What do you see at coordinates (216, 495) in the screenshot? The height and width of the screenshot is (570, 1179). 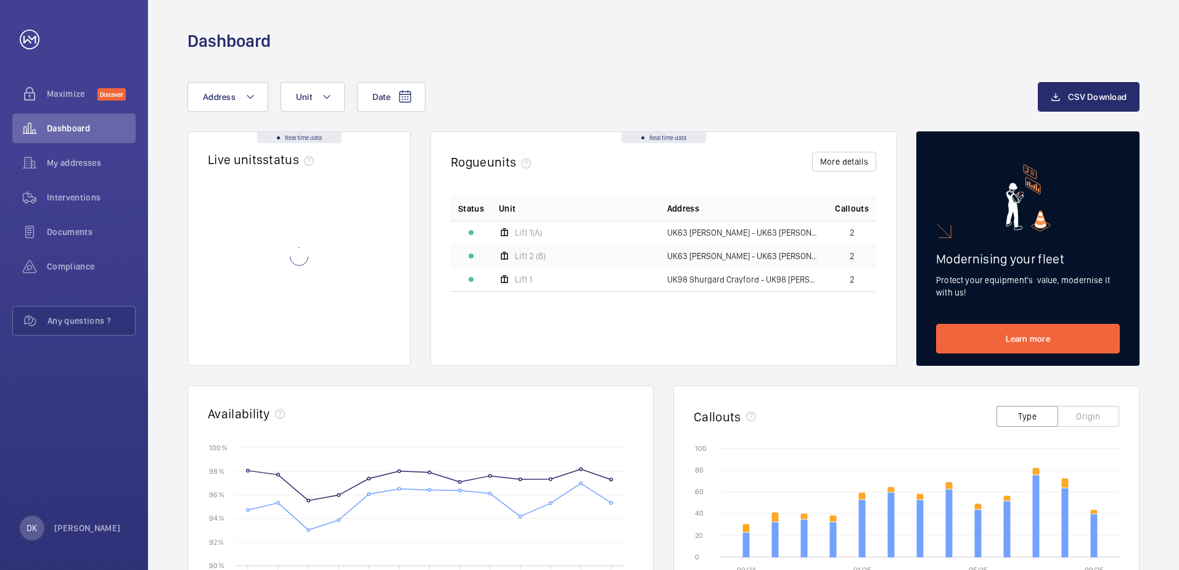 I see `text: 96 %` at bounding box center [216, 495].